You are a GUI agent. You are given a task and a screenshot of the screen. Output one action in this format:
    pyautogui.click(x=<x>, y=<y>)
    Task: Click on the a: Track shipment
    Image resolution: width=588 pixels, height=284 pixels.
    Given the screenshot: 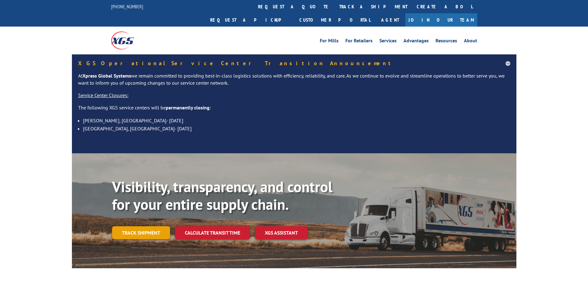 What is the action you would take?
    pyautogui.click(x=141, y=233)
    